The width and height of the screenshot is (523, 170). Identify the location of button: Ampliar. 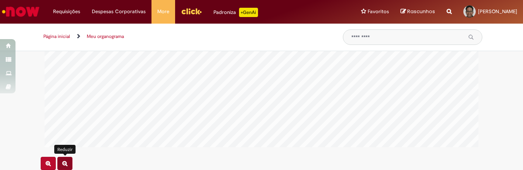
(48, 163).